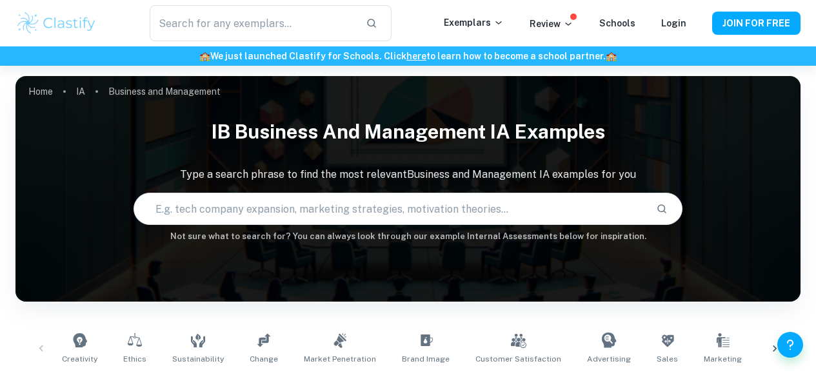  I want to click on a: Home, so click(41, 92).